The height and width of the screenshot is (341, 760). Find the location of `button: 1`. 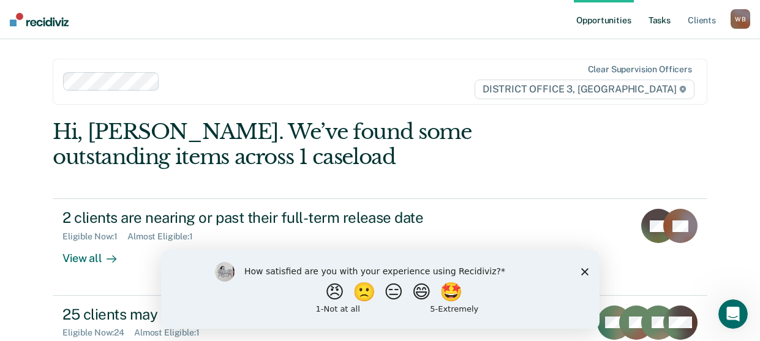

button: 1 is located at coordinates (175, 42).